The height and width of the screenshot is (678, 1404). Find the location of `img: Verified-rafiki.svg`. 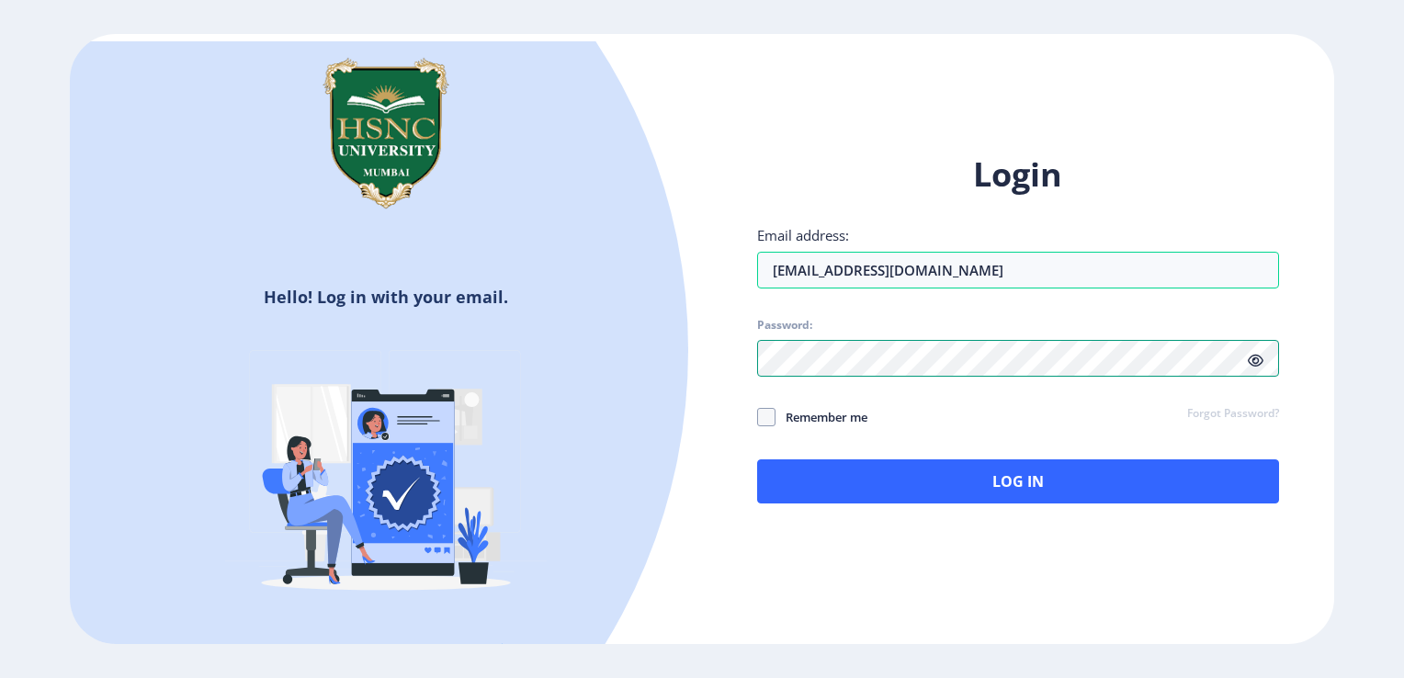

img: Verified-rafiki.svg is located at coordinates (386, 476).